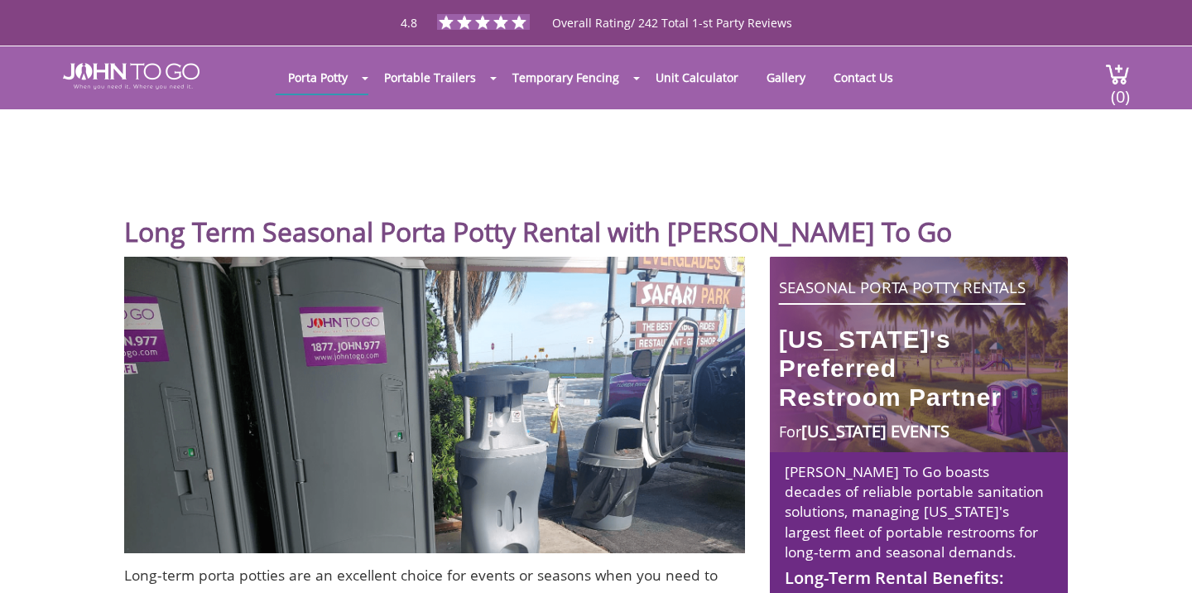 The height and width of the screenshot is (593, 1192). Describe the element at coordinates (430, 77) in the screenshot. I see `a: Portable Trailers` at that location.